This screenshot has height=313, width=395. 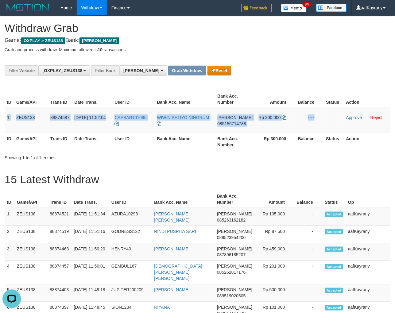 What do you see at coordinates (130, 252) in the screenshot?
I see `td: HENRY40` at bounding box center [130, 252].